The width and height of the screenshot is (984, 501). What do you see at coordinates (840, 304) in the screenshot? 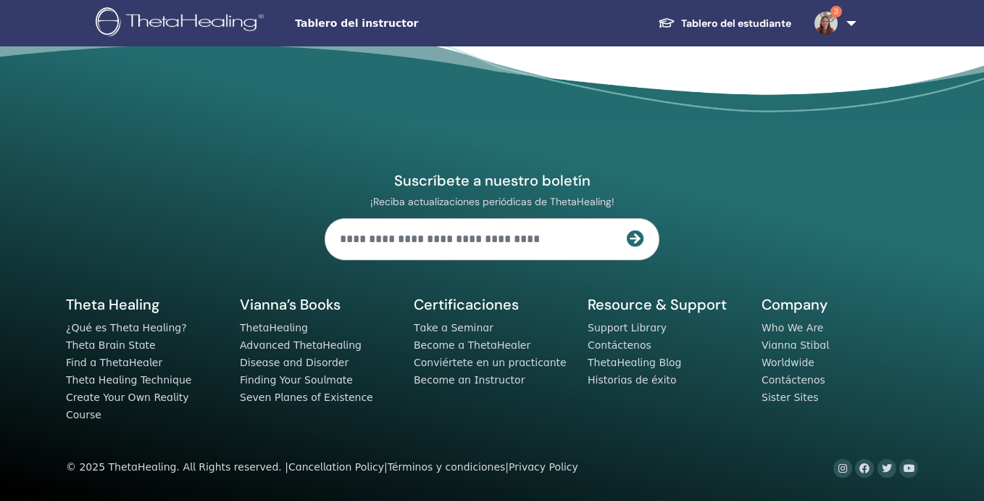
I see `h5: Company` at bounding box center [840, 304].